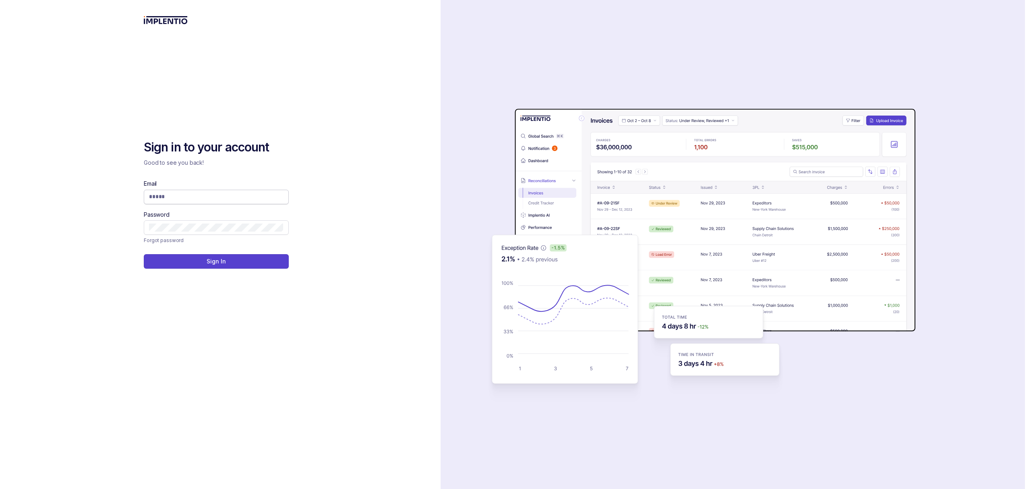 The image size is (1031, 489). Describe the element at coordinates (150, 184) in the screenshot. I see `label: Email` at that location.